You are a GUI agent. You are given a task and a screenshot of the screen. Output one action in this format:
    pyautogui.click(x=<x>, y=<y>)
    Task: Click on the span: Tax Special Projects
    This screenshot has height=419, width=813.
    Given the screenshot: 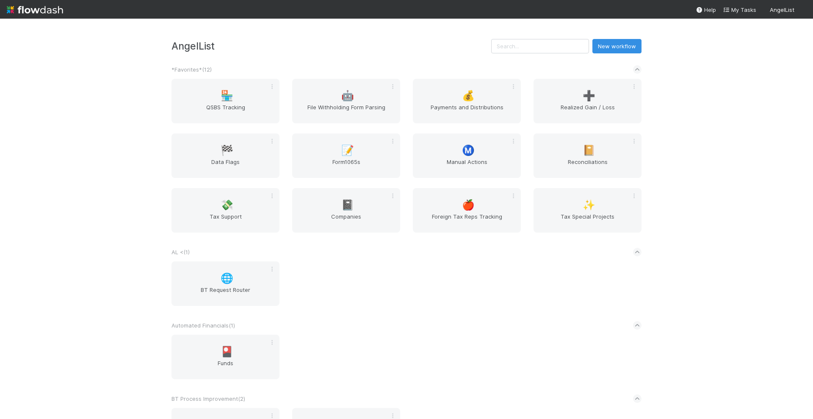 What is the action you would take?
    pyautogui.click(x=587, y=221)
    